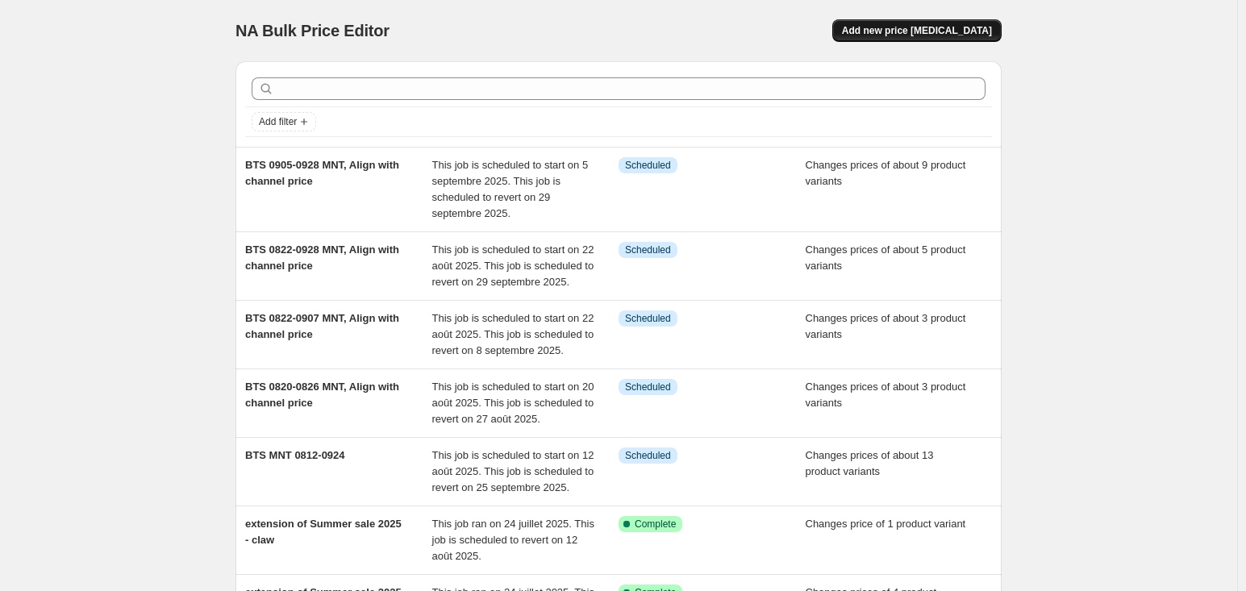  I want to click on span: NA Bulk Price Editor, so click(312, 31).